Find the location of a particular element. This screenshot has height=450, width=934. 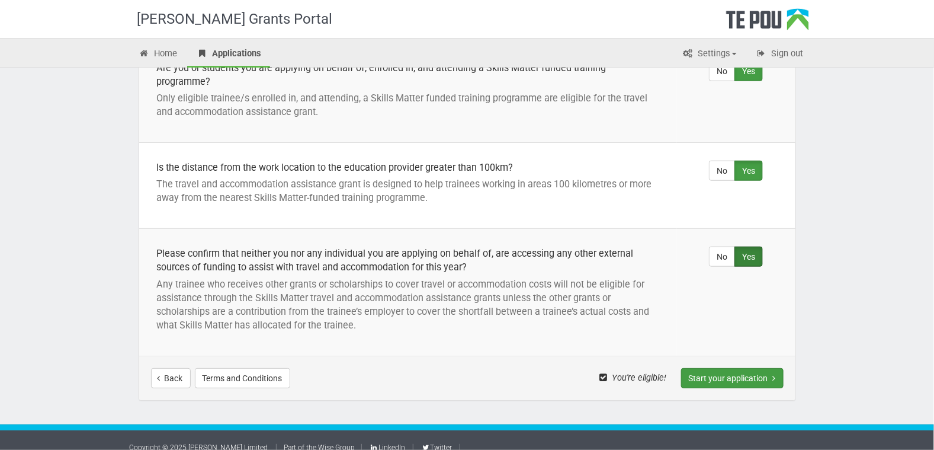

a: Settings is located at coordinates (710, 54).